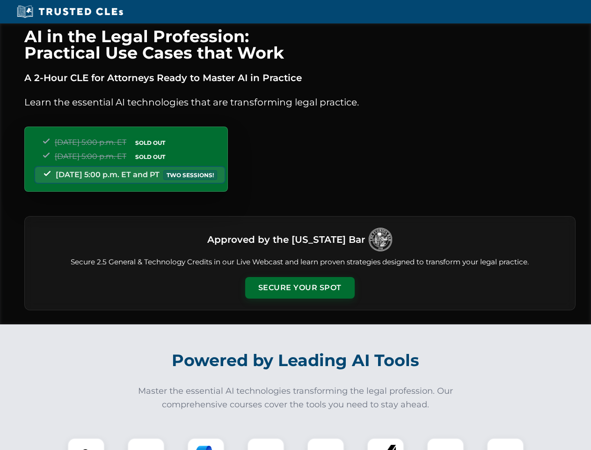 This screenshot has width=591, height=450. Describe the element at coordinates (300, 102) in the screenshot. I see `p: Learn the essential AI technologies that are transforming legal practice.` at that location.